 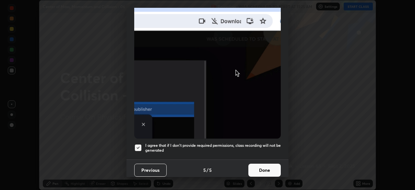 I want to click on h5: I agree that if I don't provide required permissions, class recording will not be generated, so click(x=213, y=147).